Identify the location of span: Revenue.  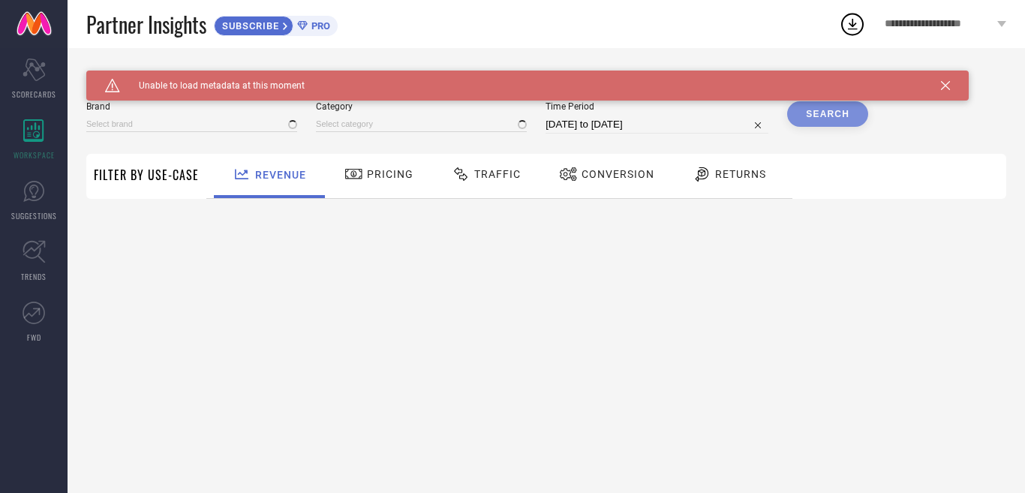
(281, 175).